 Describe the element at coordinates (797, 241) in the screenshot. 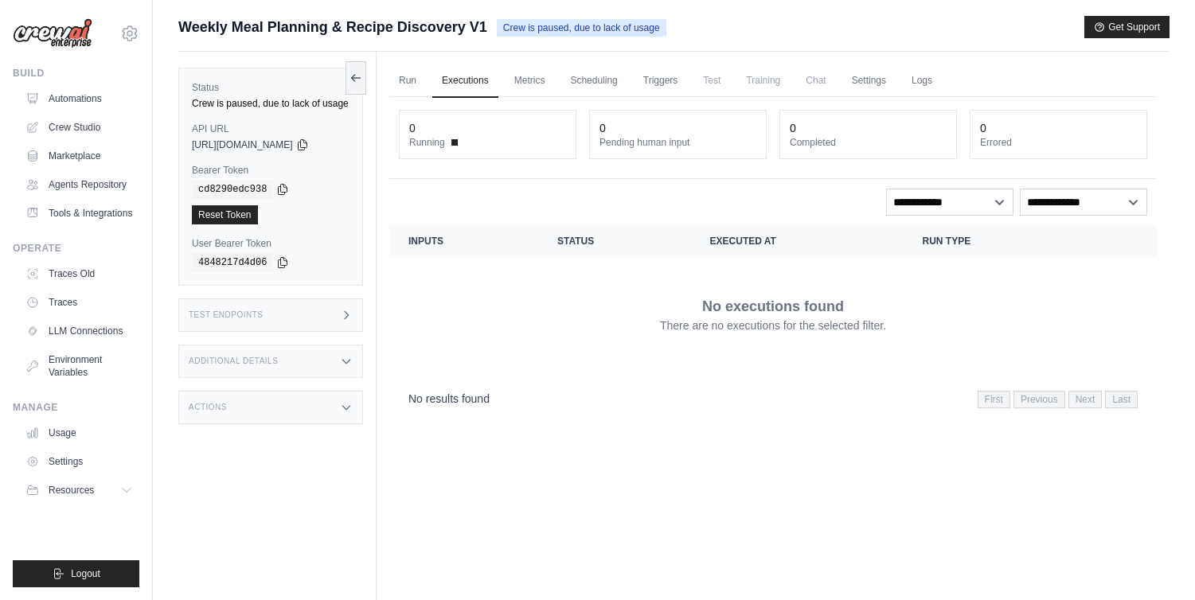

I see `th: Executed at` at that location.